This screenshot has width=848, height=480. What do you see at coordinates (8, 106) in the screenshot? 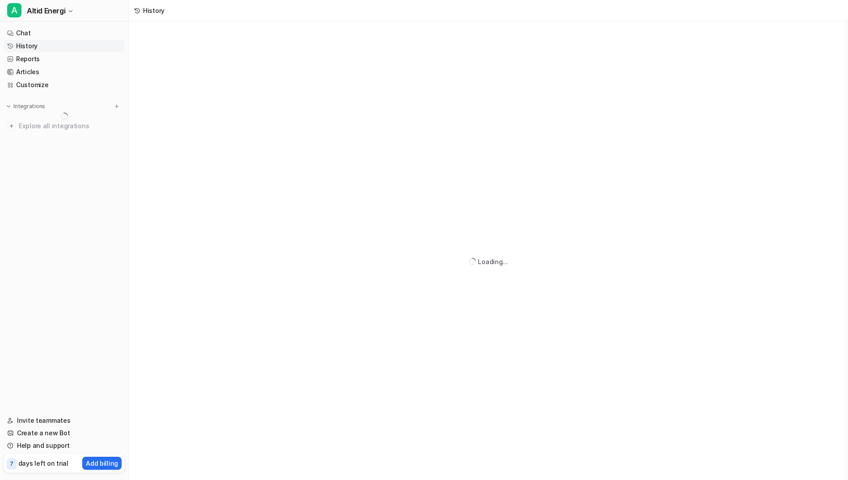
I see `img: expand menu` at bounding box center [8, 106].